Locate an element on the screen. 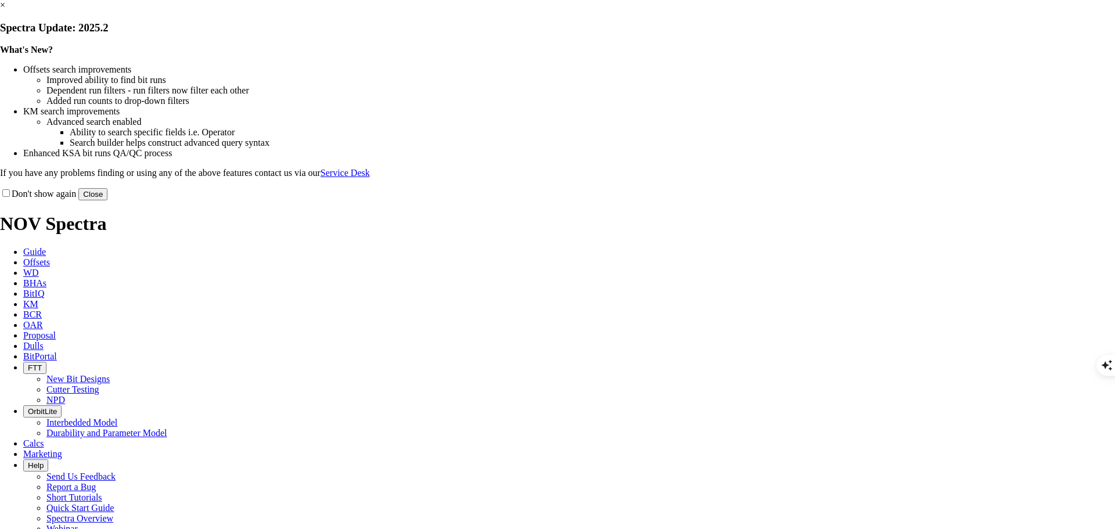 This screenshot has height=529, width=1115. a: Quick Start Guide is located at coordinates (80, 508).